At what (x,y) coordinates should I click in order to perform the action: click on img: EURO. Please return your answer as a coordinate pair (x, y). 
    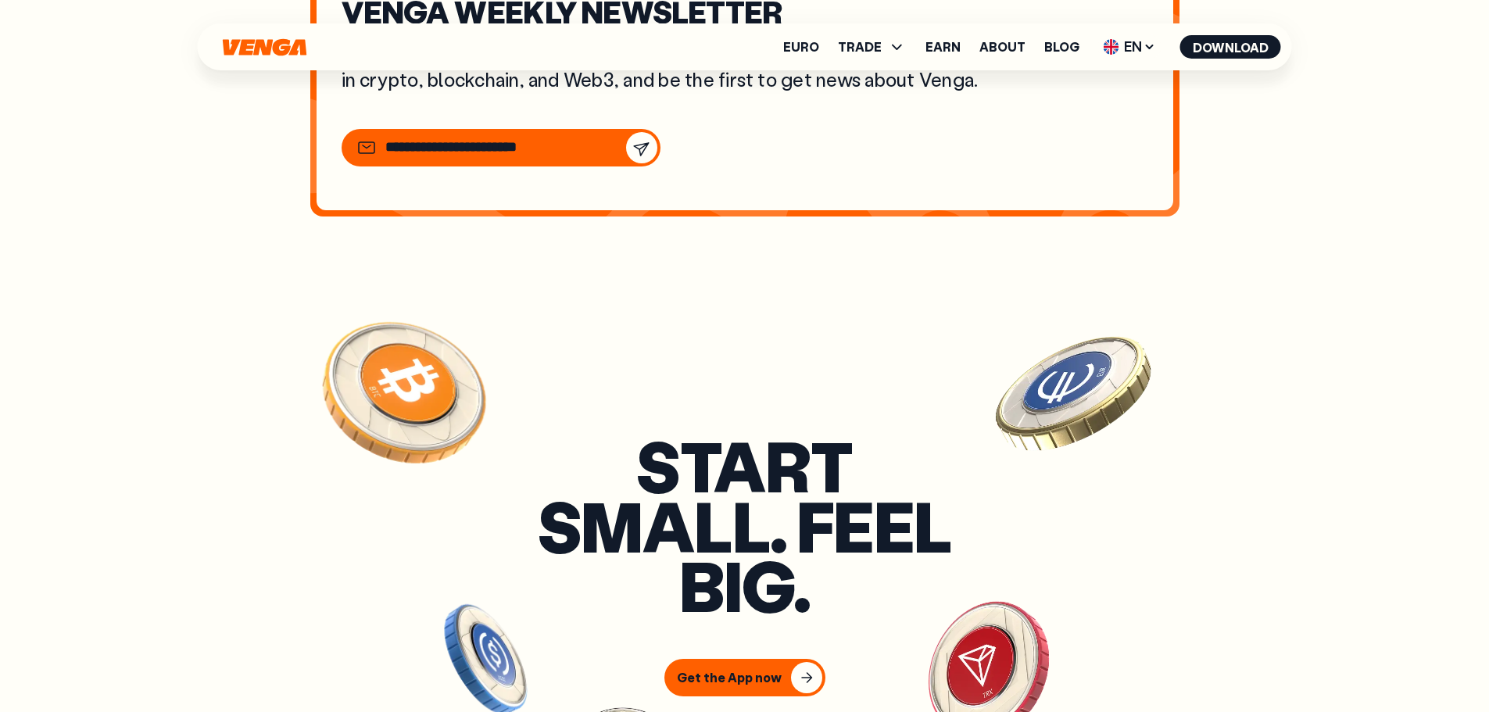
    Looking at the image, I should click on (1073, 396).